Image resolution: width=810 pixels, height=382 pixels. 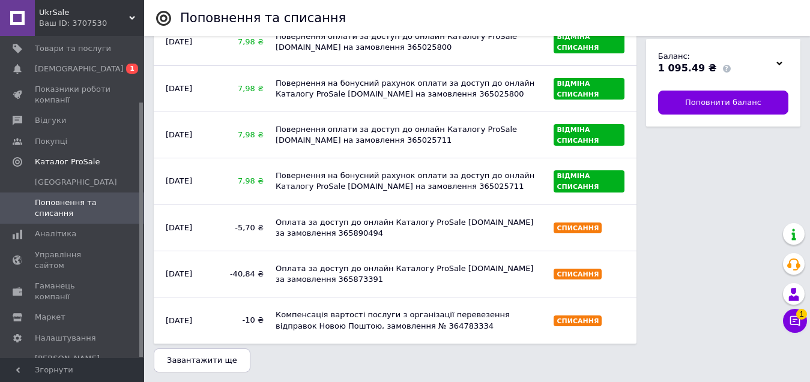 What do you see at coordinates (687, 68) in the screenshot?
I see `span: 1 095.49 ₴` at bounding box center [687, 68].